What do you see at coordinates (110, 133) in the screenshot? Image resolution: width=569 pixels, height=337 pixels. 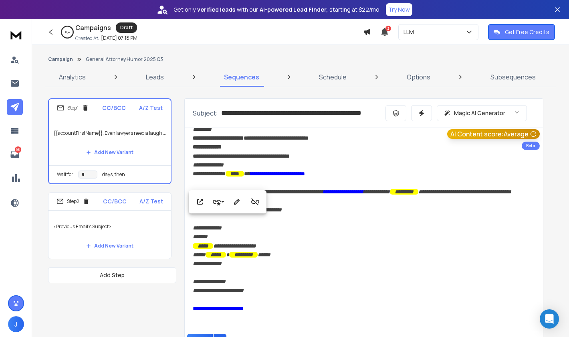 I see `p: {{accountFirstName}}, Even lawyers need a laugh sometimes…` at bounding box center [110, 133].